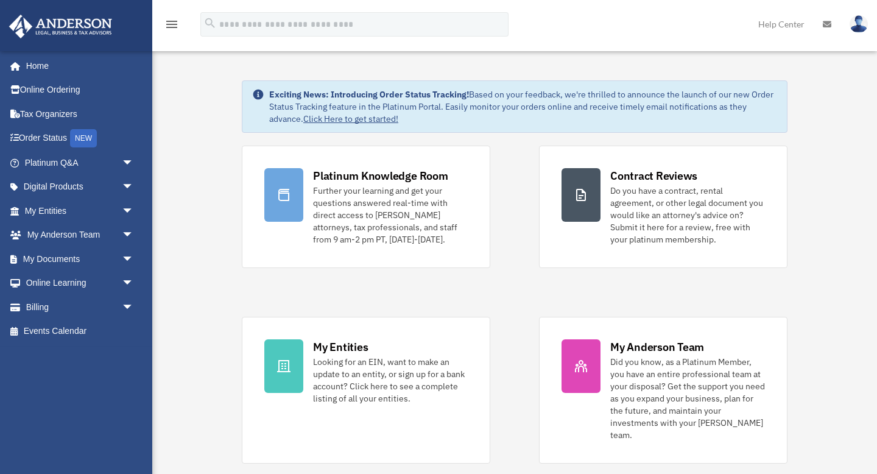 This screenshot has width=877, height=474. What do you see at coordinates (83, 138) in the screenshot?
I see `div: NEW` at bounding box center [83, 138].